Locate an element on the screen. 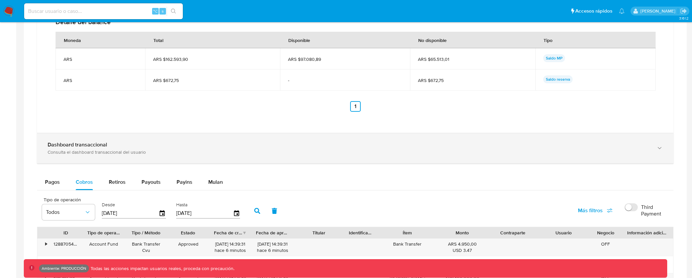 The height and width of the screenshot is (278, 692). input: Buscar usuario o caso... is located at coordinates (103, 11).